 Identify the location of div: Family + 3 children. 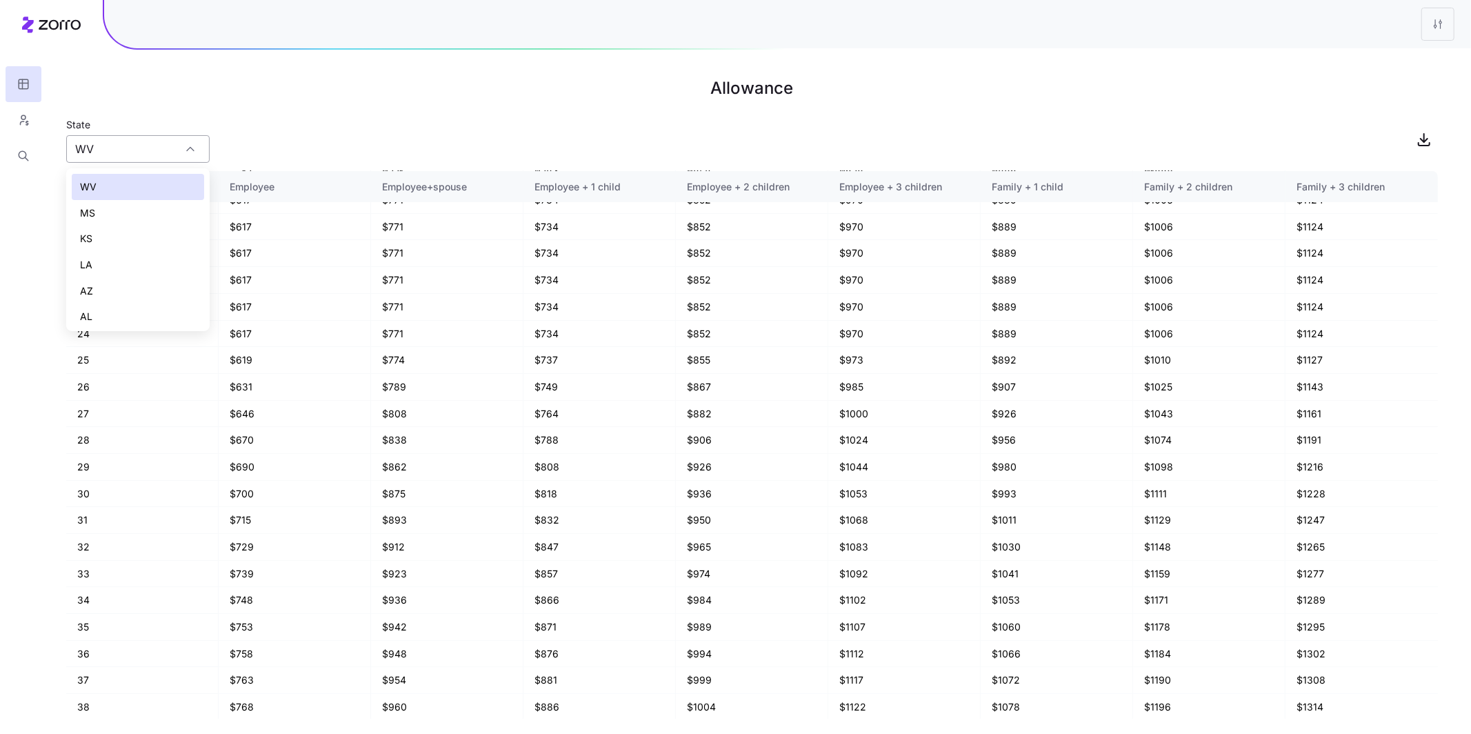
(1362, 187).